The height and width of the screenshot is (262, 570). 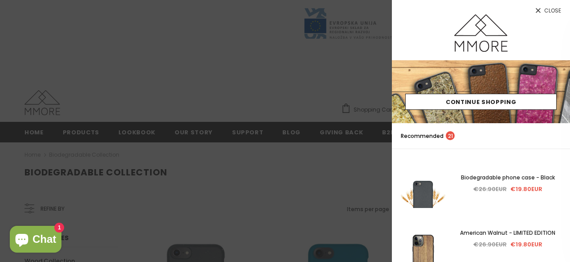 I want to click on p: Recommended, so click(x=428, y=135).